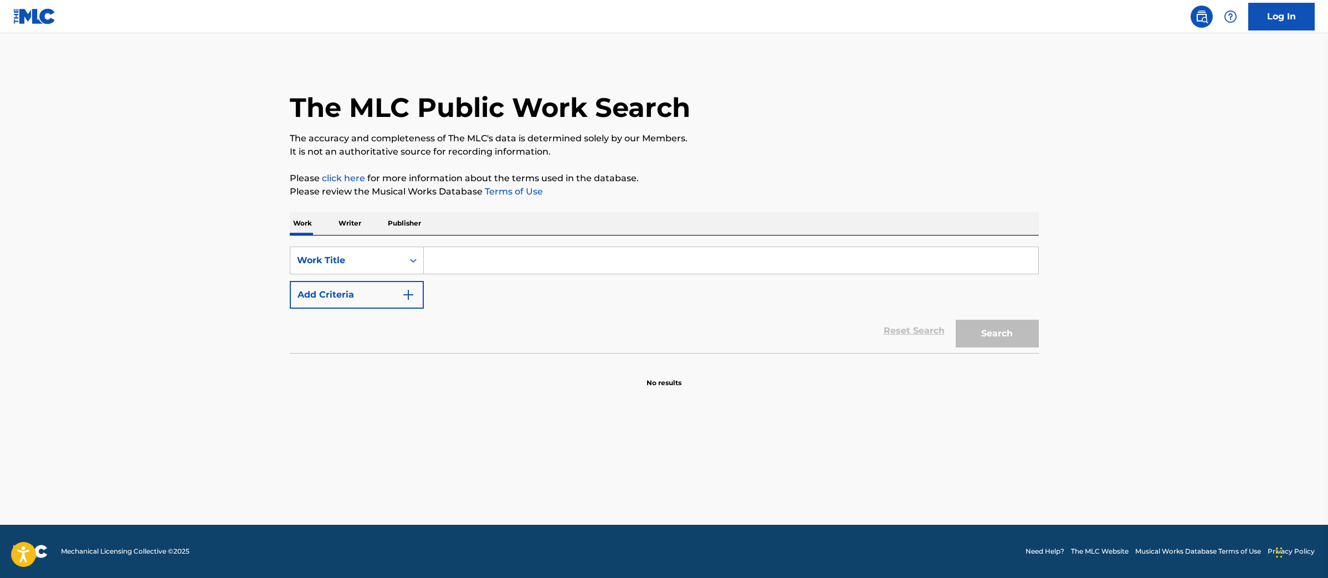  What do you see at coordinates (664, 192) in the screenshot?
I see `p: Please review the Musical Works Database` at bounding box center [664, 192].